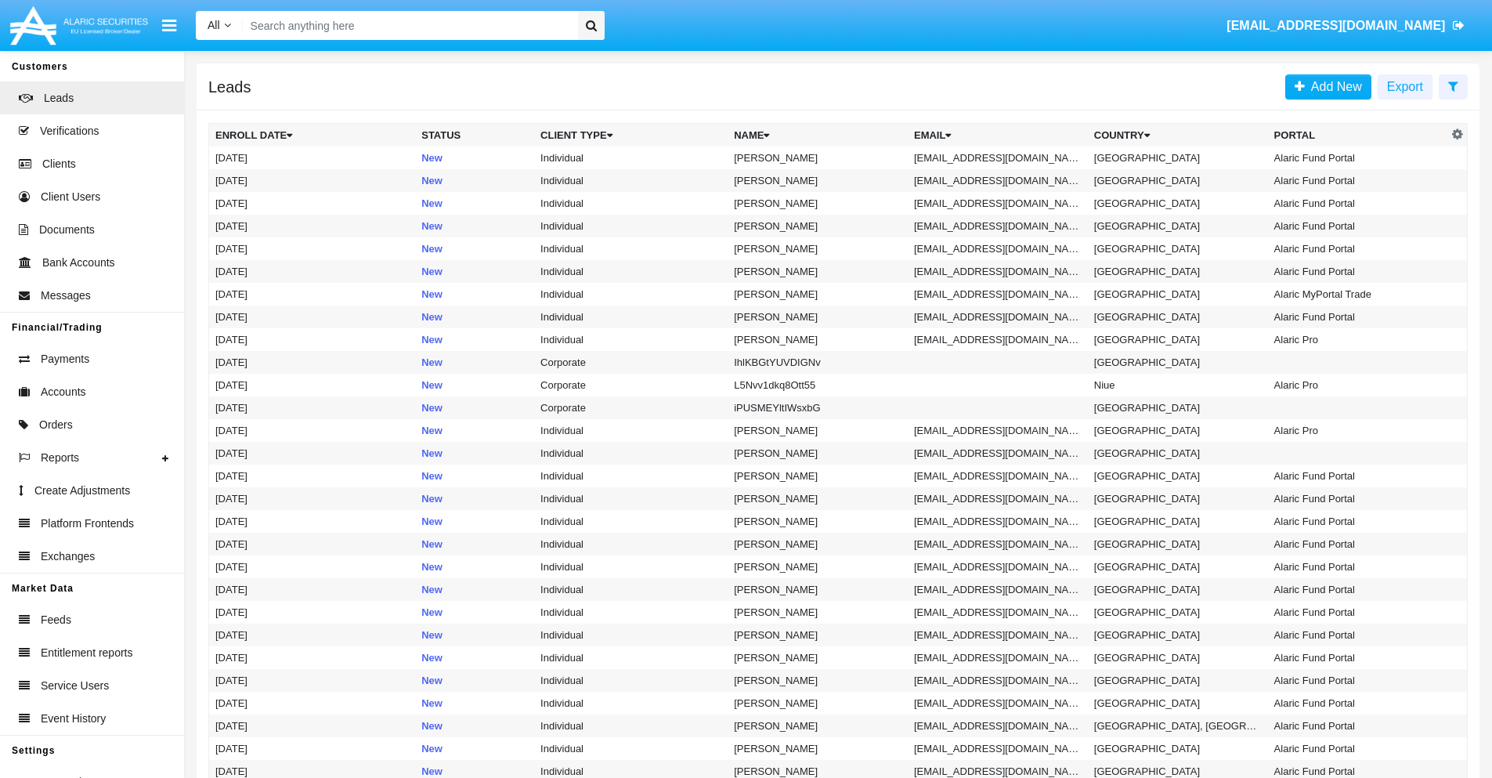  What do you see at coordinates (998, 136) in the screenshot?
I see `th: Email` at bounding box center [998, 136].